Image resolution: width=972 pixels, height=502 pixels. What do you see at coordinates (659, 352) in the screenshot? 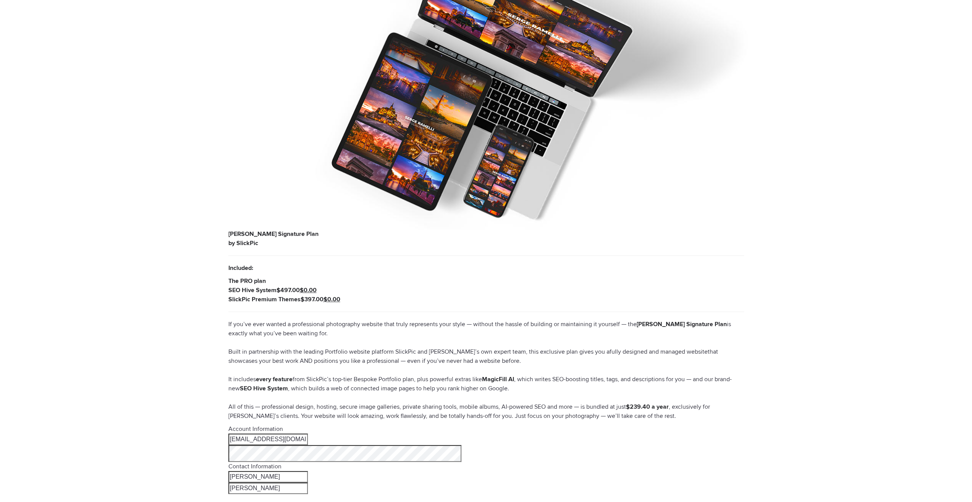
I see `i: fully designed and managed website` at bounding box center [659, 352].